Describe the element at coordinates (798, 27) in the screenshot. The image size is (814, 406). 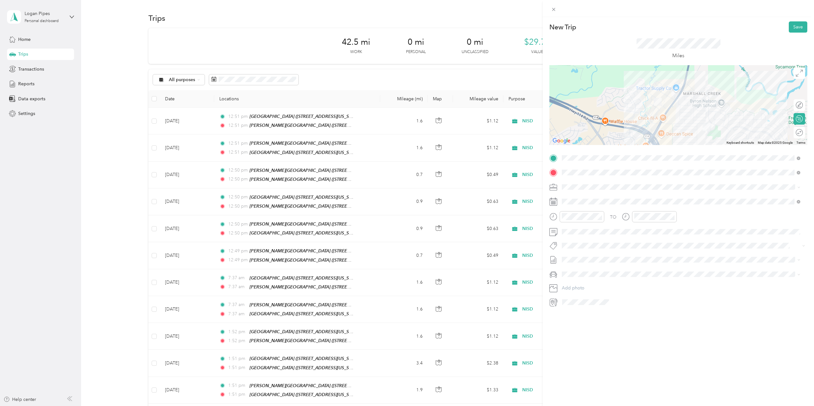
I see `button: Save` at that location.